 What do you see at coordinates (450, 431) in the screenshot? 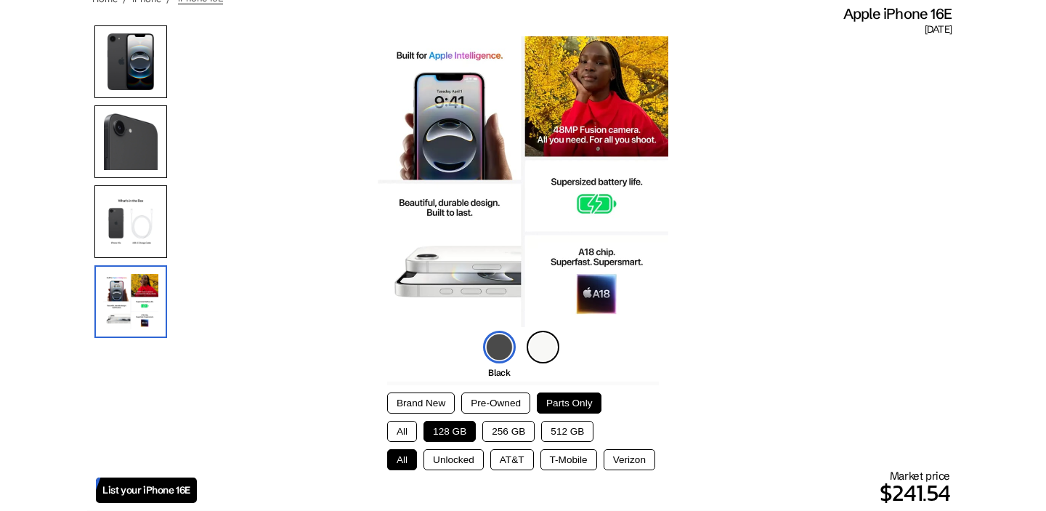
I see `button: 128 GB` at bounding box center [450, 431].